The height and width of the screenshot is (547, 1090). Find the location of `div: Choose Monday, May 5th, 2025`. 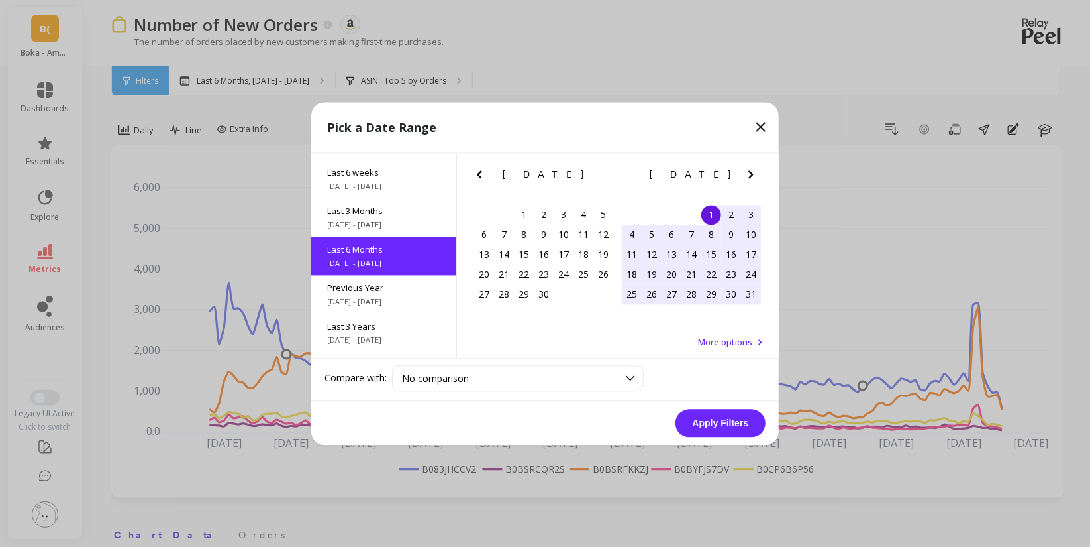

div: Choose Monday, May 5th, 2025 is located at coordinates (652, 235).